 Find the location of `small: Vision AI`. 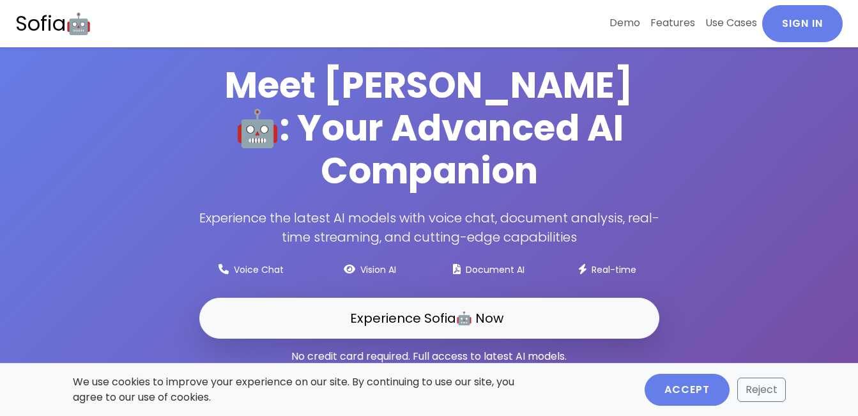

small: Vision AI is located at coordinates (378, 270).